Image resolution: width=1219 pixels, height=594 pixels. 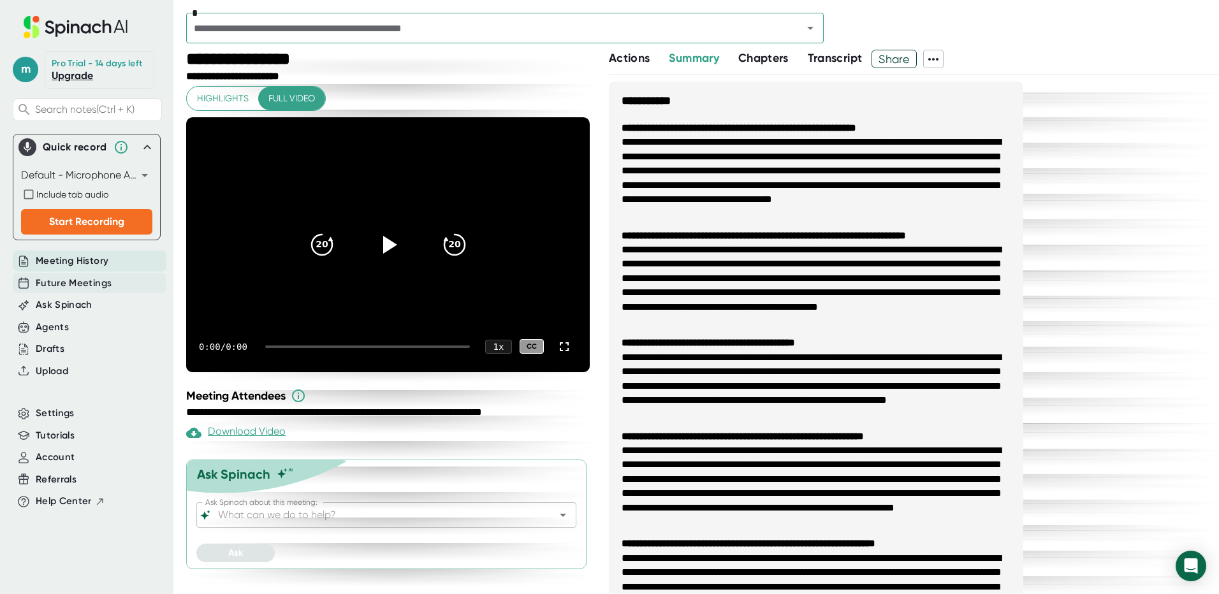 I want to click on div: Ask Spinach, so click(x=233, y=474).